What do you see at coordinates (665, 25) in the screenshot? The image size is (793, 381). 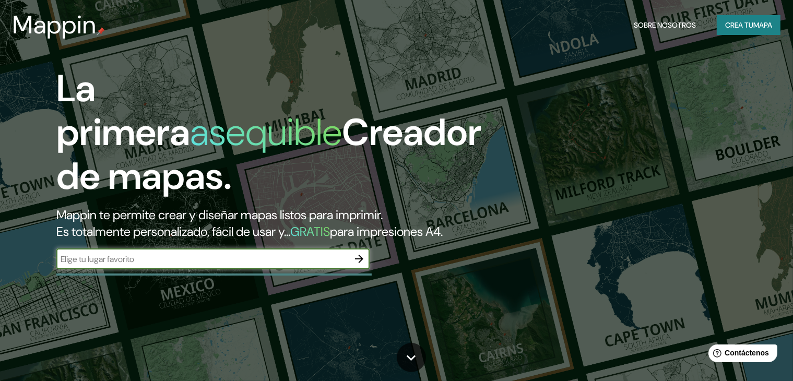 I see `button: Sobre nosotros` at bounding box center [665, 25].